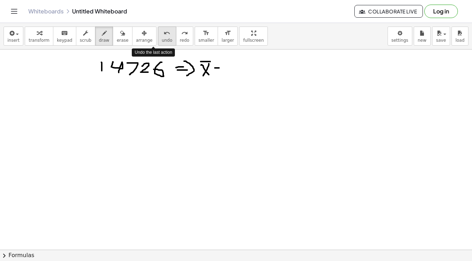  I want to click on span: draw, so click(104, 40).